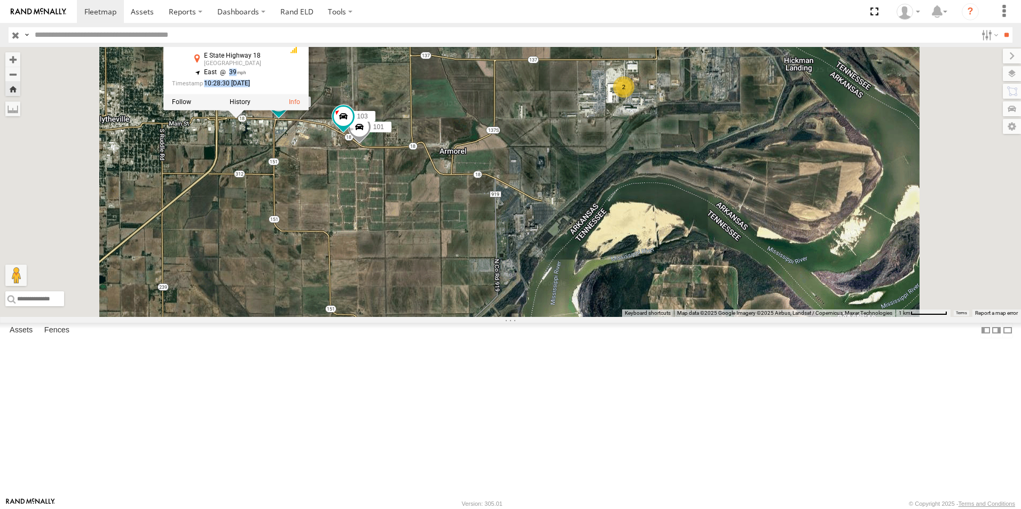 Image resolution: width=1021 pixels, height=509 pixels. What do you see at coordinates (362, 117) in the screenshot?
I see `span: 103` at bounding box center [362, 117].